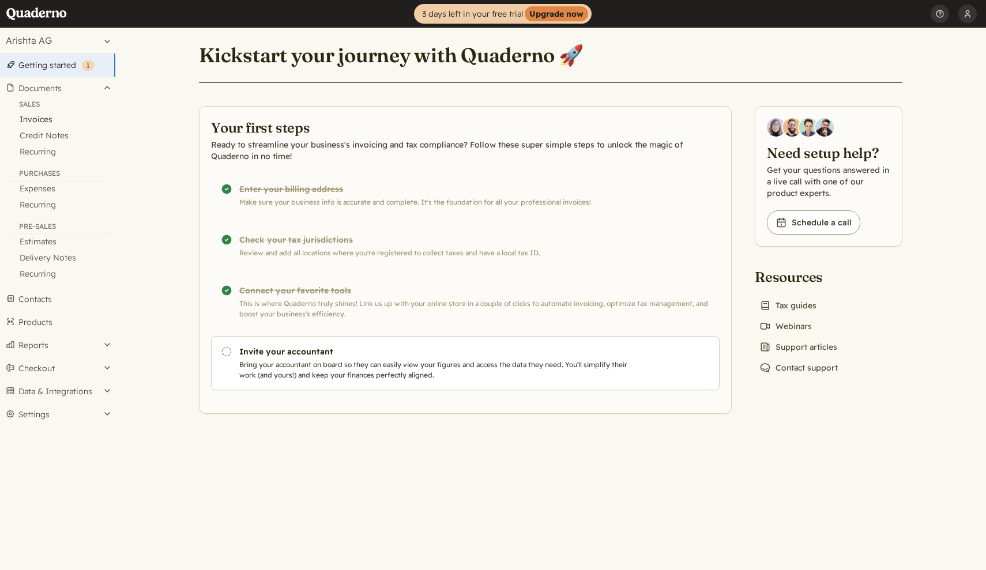  Describe the element at coordinates (58, 175) in the screenshot. I see `div: Purchases` at that location.